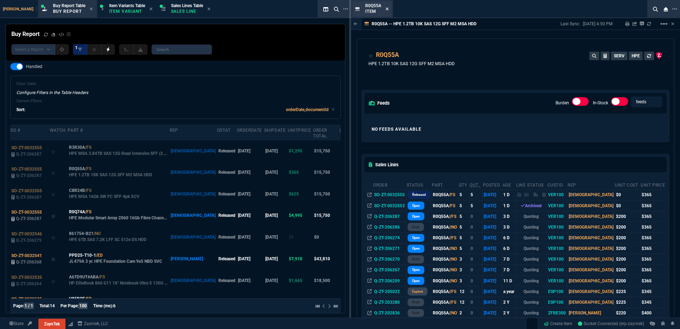 This screenshot has width=680, height=329. I want to click on a: msbcCompanyName, so click(93, 323).